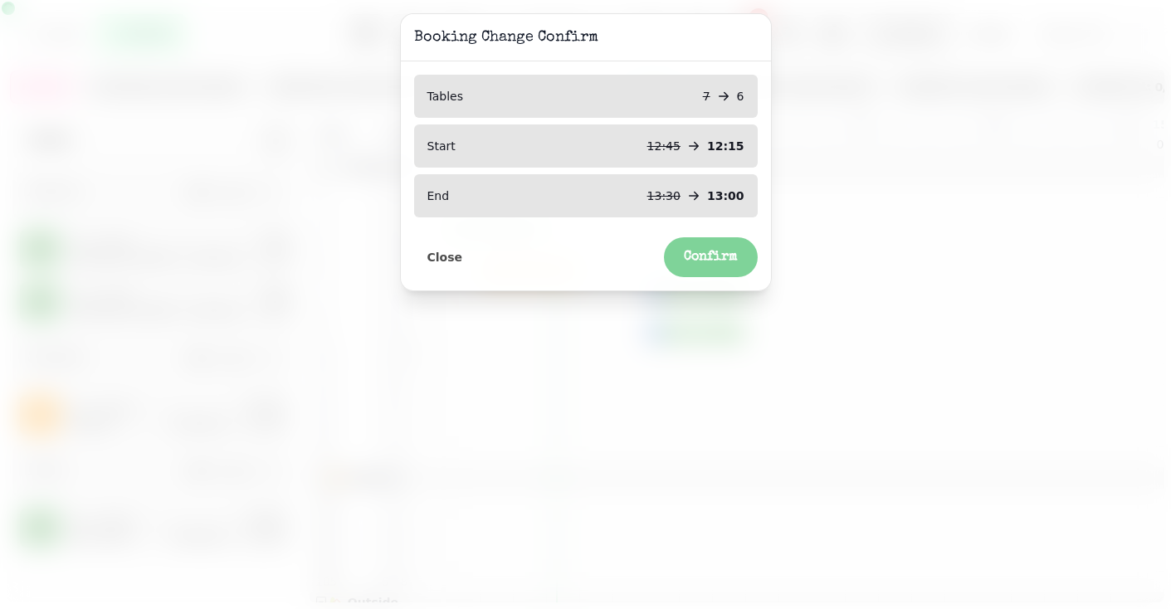  Describe the element at coordinates (726, 146) in the screenshot. I see `p: 12:15` at that location.